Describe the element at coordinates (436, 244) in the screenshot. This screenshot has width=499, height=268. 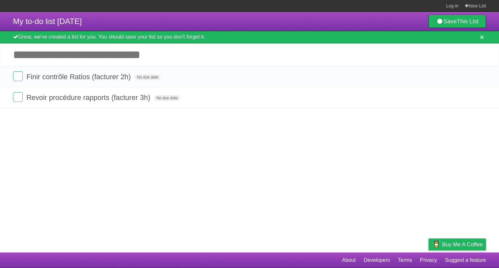
I see `img: Buy me a coffee` at that location.